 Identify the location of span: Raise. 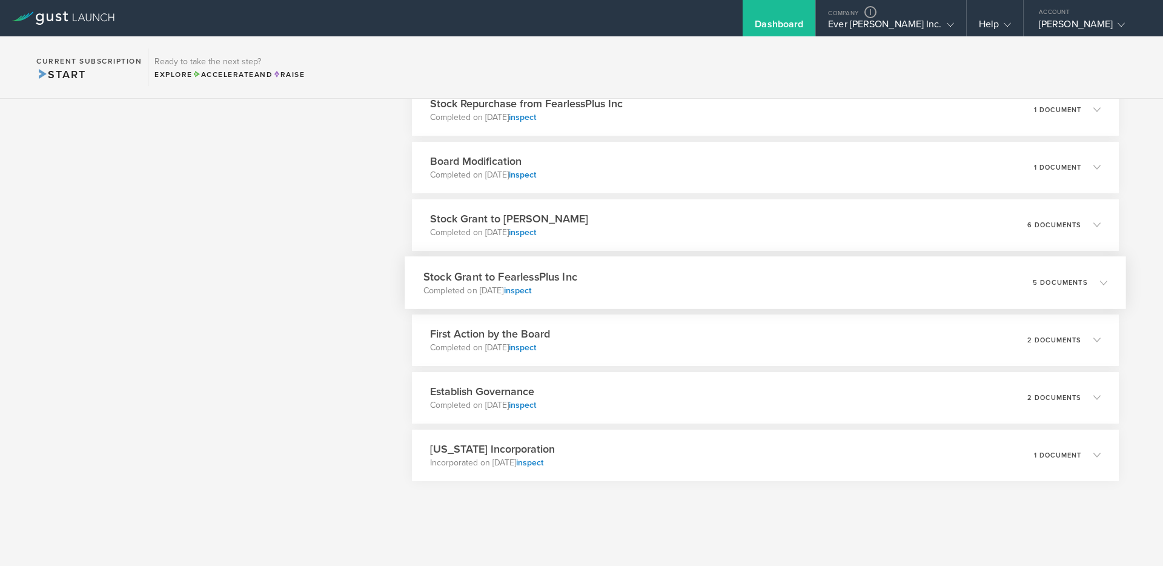
(288, 75).